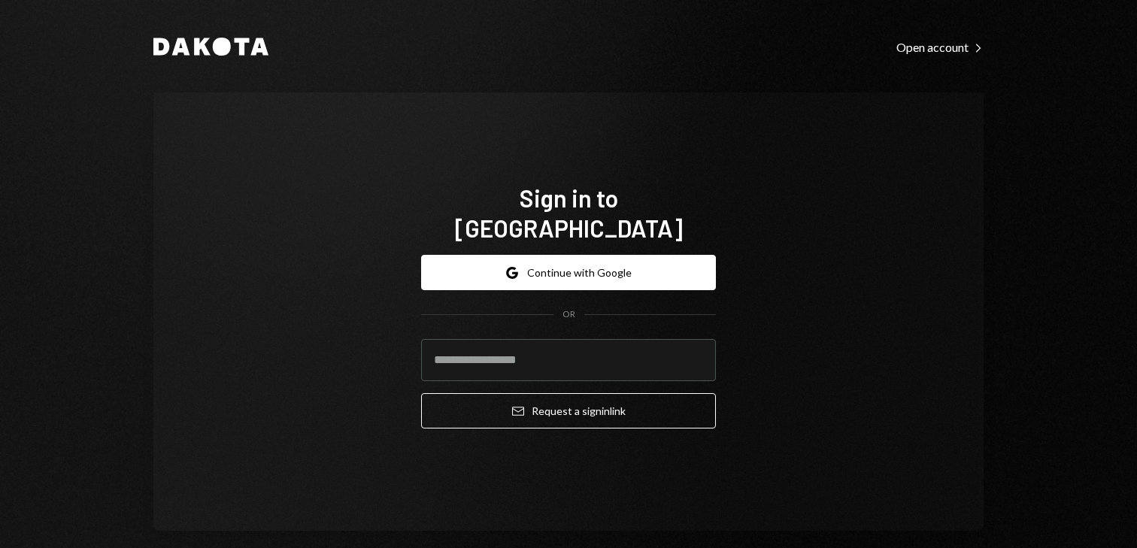 The height and width of the screenshot is (548, 1137). I want to click on div: Open account, so click(940, 47).